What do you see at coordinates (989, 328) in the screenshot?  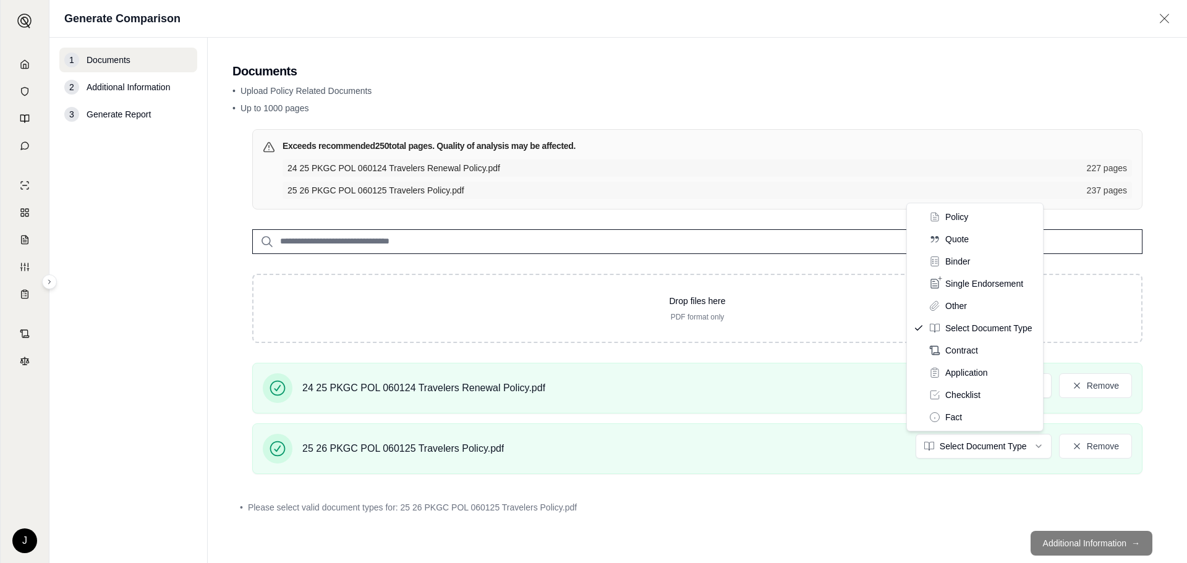 I see `span: Select Document Type` at bounding box center [989, 328].